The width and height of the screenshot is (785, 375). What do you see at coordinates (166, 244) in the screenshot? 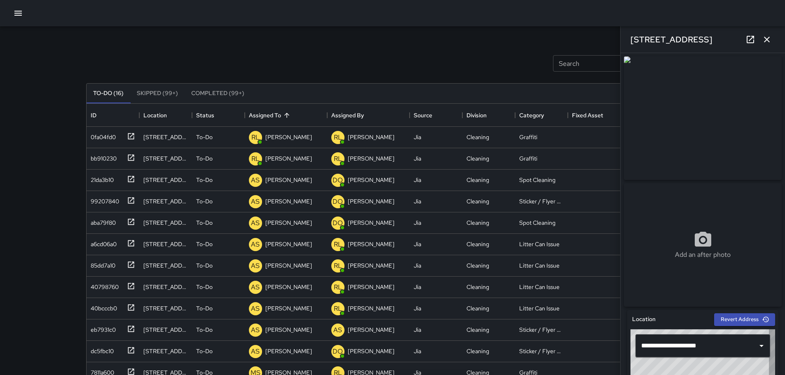
I see `div: 301 N Street Northeast` at bounding box center [166, 244].